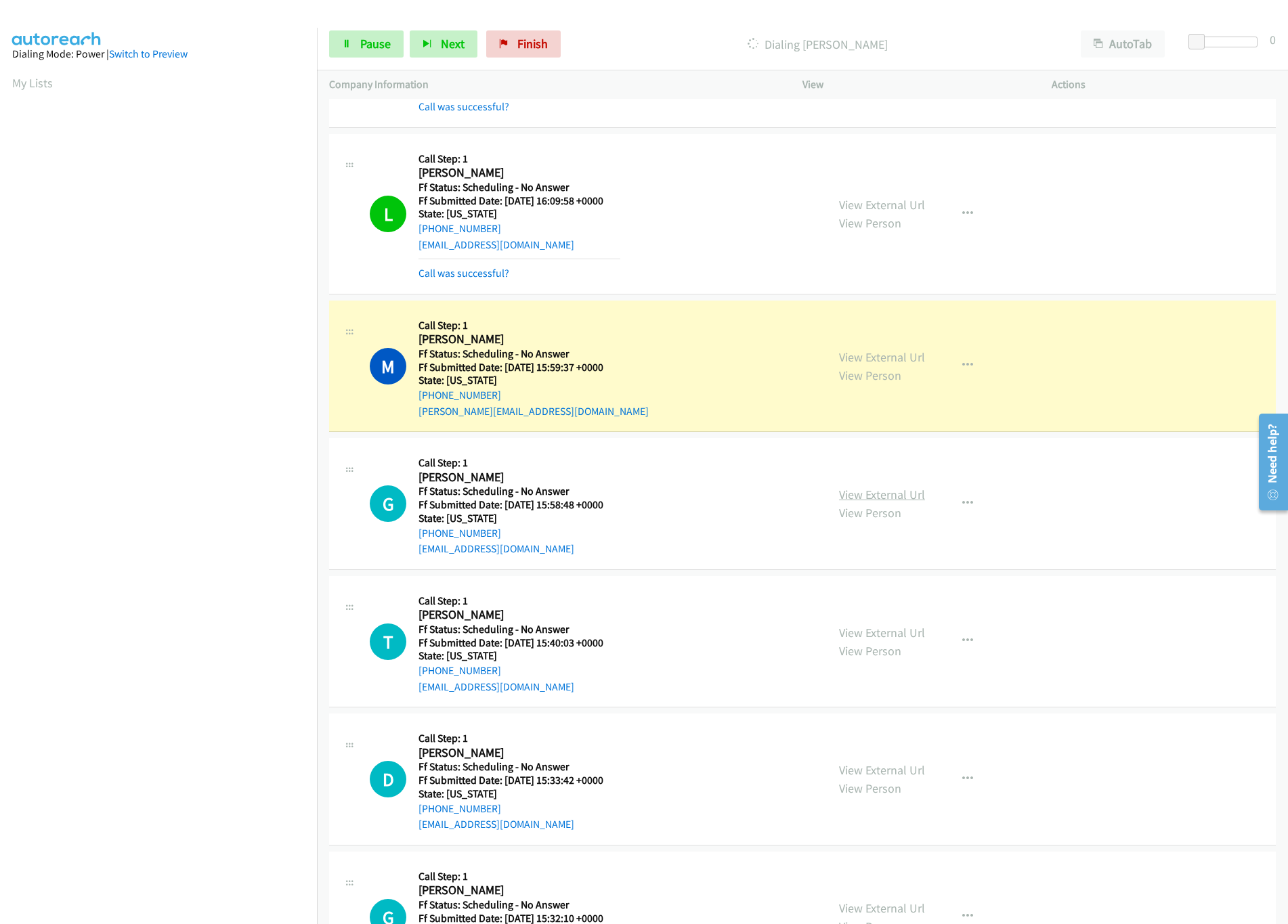  I want to click on p: Company Information, so click(553, 85).